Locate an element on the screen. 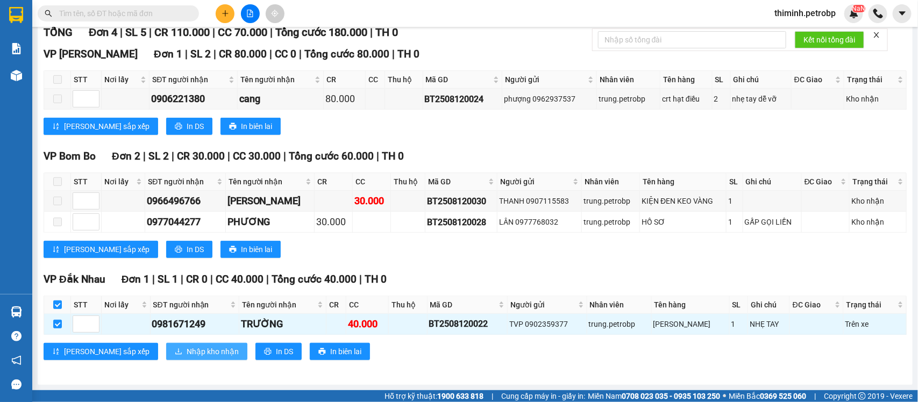  span: plus is located at coordinates (225, 13).